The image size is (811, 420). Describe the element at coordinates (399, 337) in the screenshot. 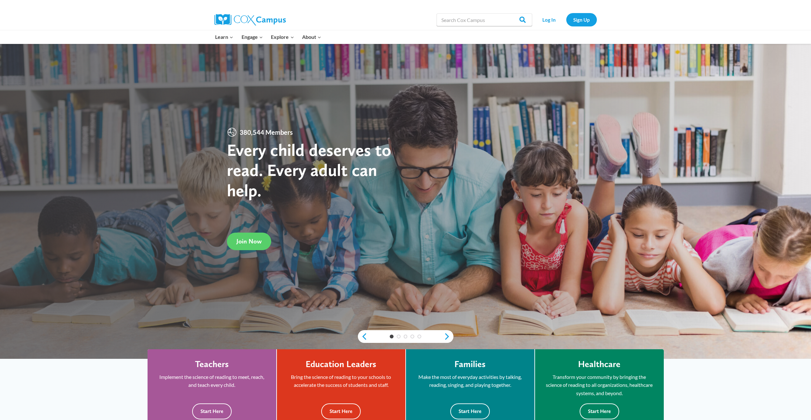

I see `a: 2` at that location.